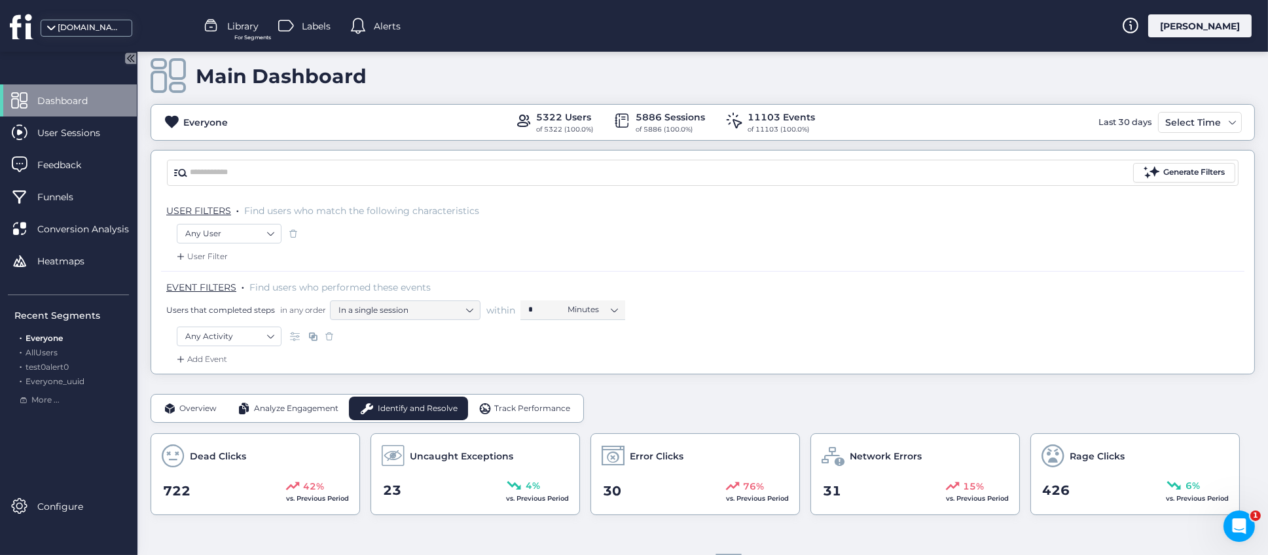 This screenshot has width=1268, height=555. What do you see at coordinates (218, 435) in the screenshot?
I see `button: Help` at bounding box center [218, 435].